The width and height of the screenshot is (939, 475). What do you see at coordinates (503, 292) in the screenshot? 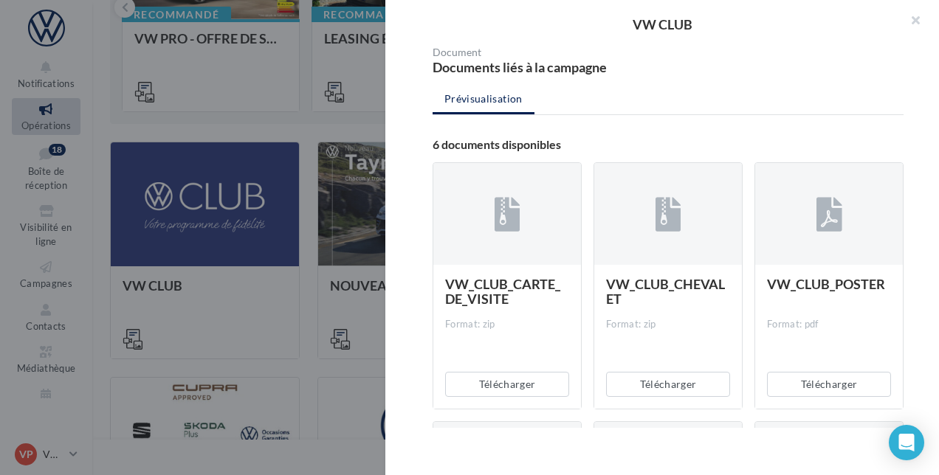
I see `span: VW_CLUB_CARTE_DE_VISITE` at bounding box center [503, 292].